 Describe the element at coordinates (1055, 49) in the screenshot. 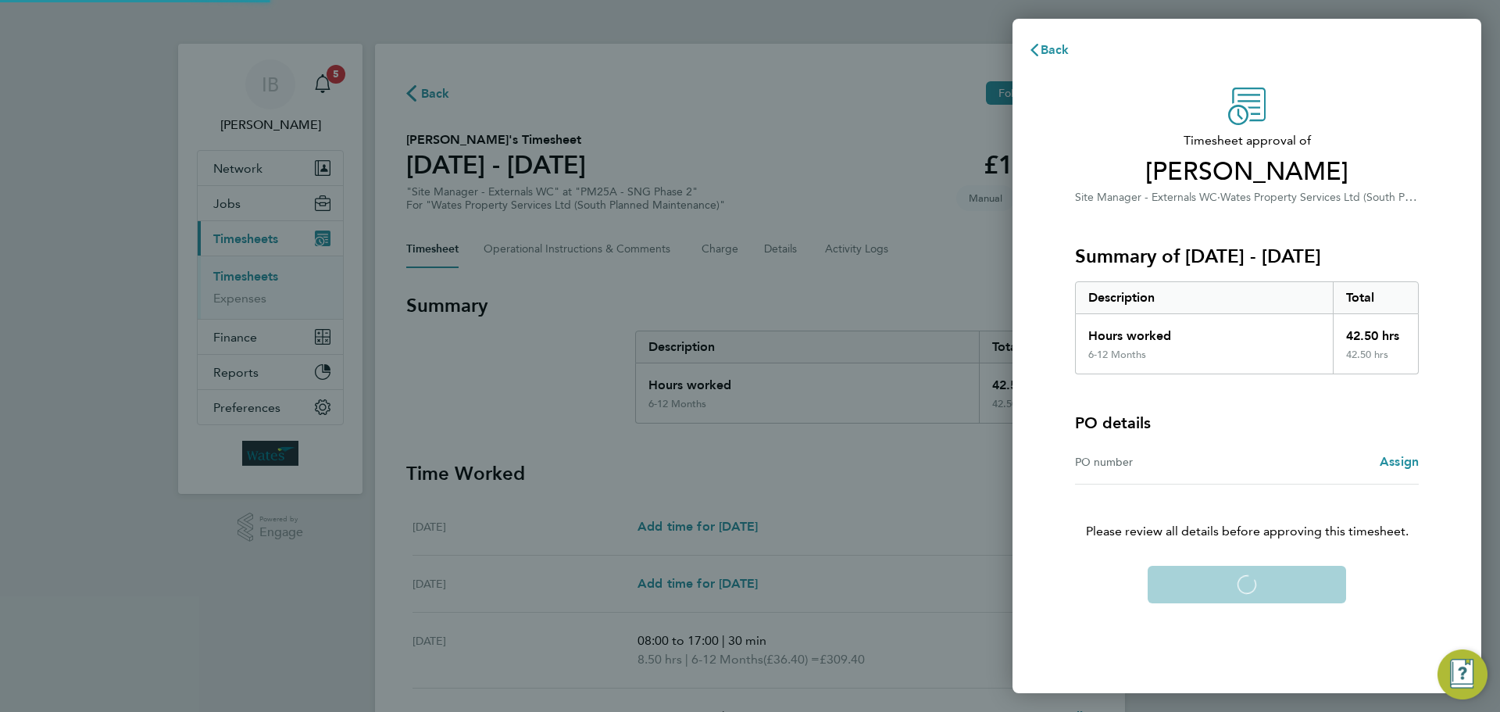

I see `span: Back` at that location.